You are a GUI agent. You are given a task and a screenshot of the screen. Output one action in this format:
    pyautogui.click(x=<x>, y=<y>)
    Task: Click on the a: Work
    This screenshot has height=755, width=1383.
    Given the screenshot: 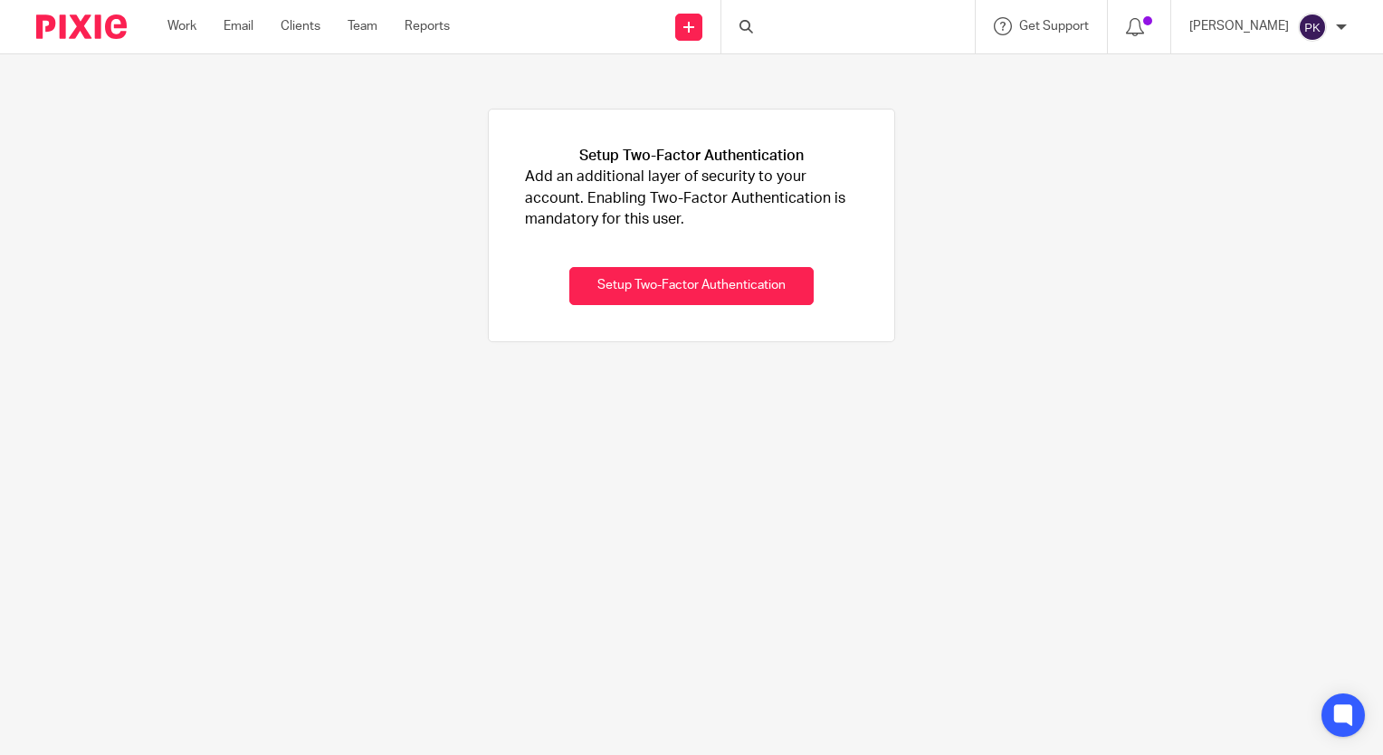 What is the action you would take?
    pyautogui.click(x=182, y=26)
    